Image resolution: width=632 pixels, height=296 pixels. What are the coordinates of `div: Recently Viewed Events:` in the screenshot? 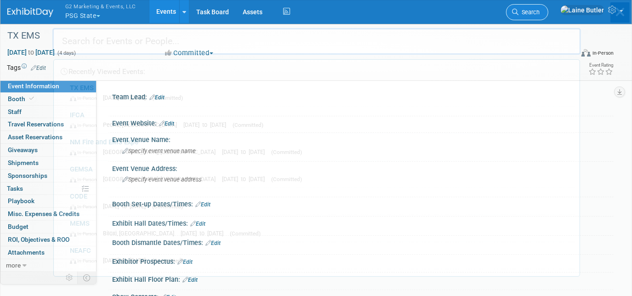 It's located at (317, 69).